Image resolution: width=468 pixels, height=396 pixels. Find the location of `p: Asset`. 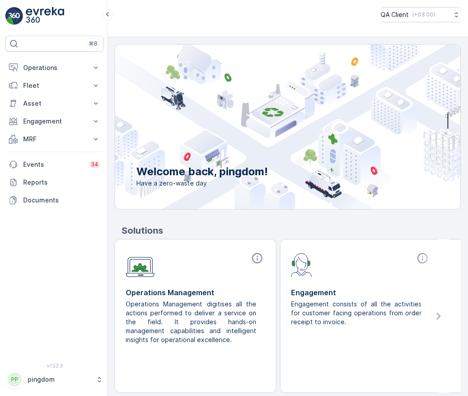

p: Asset is located at coordinates (54, 104).